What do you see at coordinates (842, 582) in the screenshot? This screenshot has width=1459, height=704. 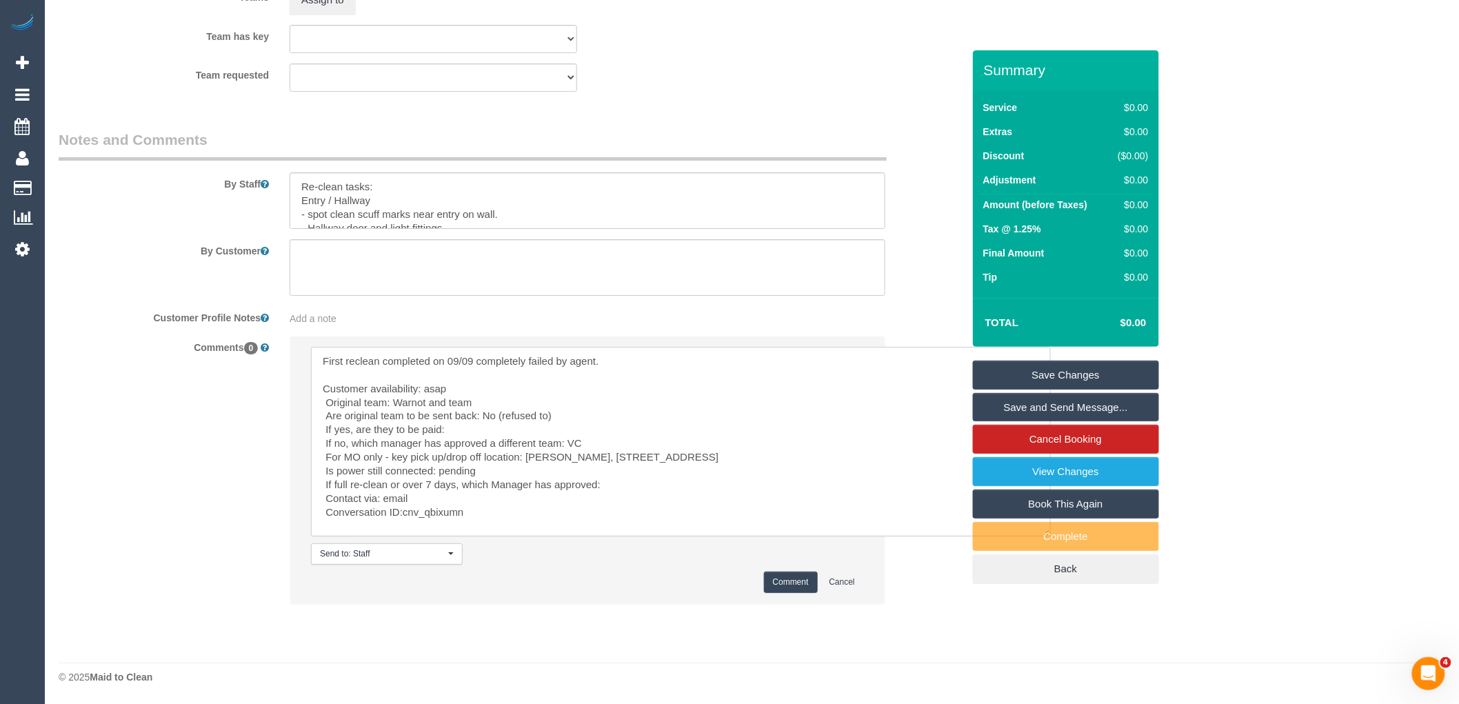 I see `button: Cancel` at bounding box center [842, 582].